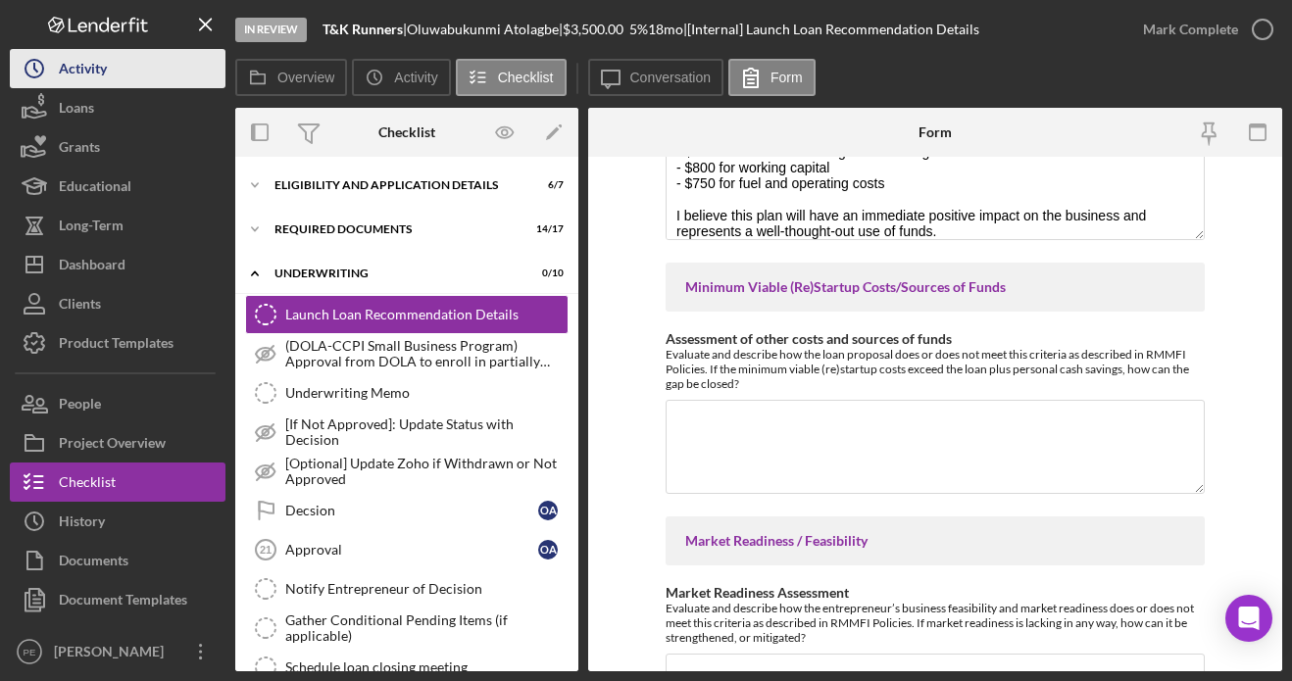 This screenshot has width=1292, height=681. What do you see at coordinates (407, 471) in the screenshot?
I see `a: [Optional] Update Zoho if Withdrawn or Not Approved` at bounding box center [407, 471].